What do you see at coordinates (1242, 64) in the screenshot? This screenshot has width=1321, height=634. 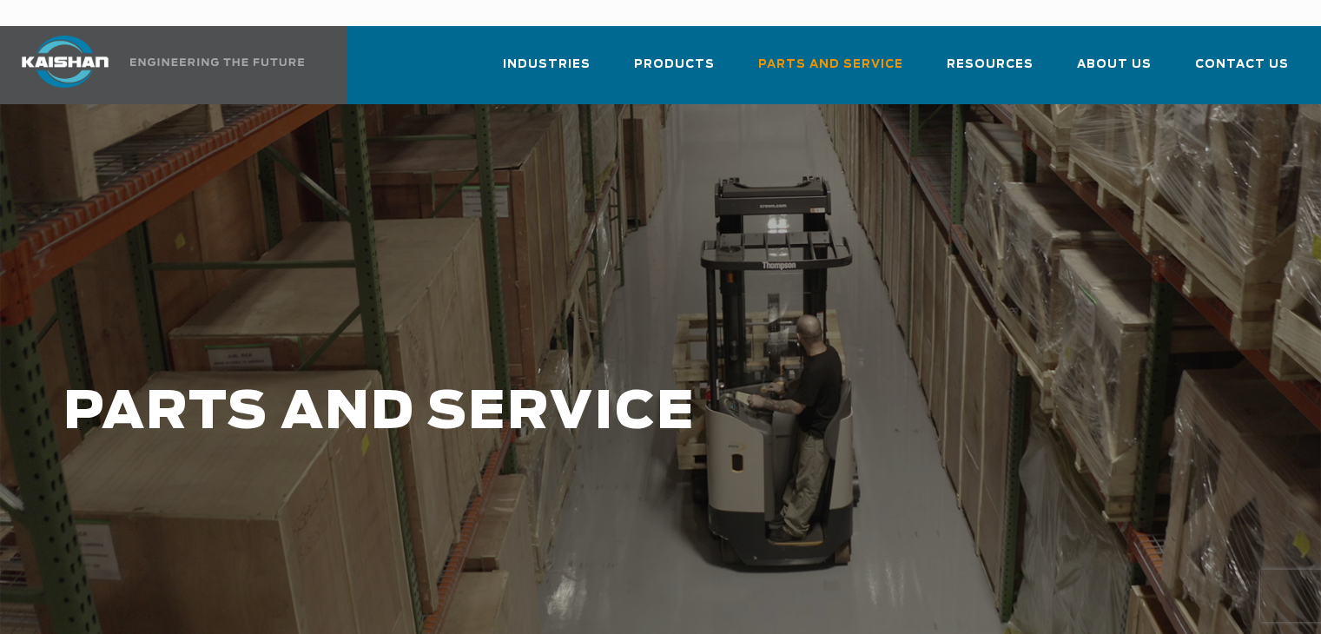 I see `span: Contact Us` at bounding box center [1242, 64].